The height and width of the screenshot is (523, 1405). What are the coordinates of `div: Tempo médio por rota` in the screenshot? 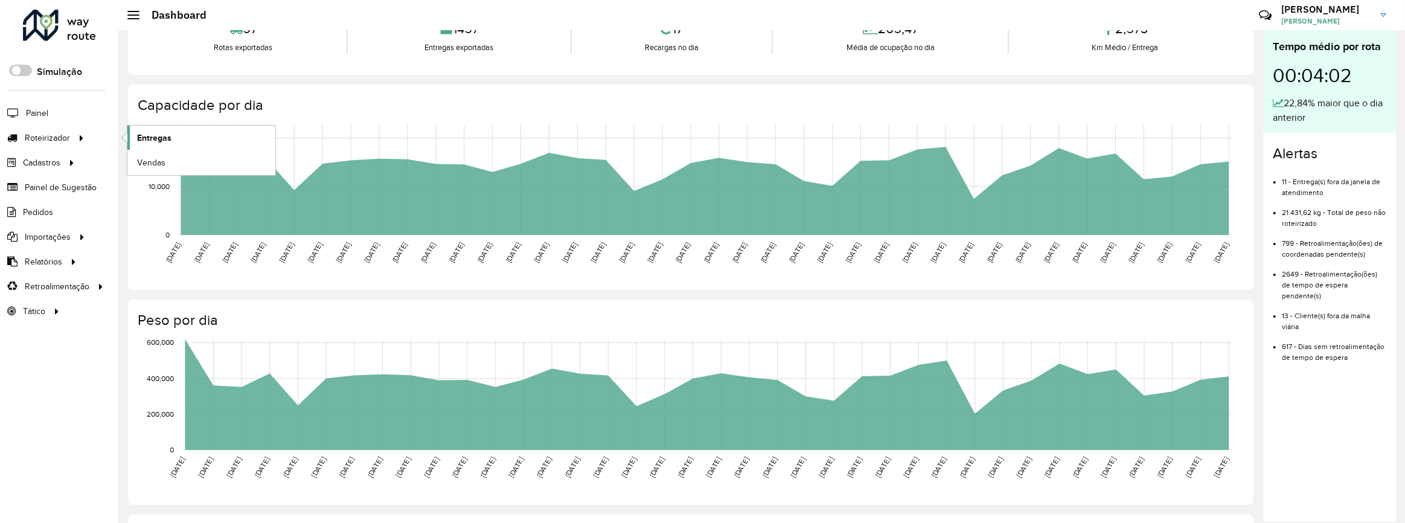 It's located at (1329, 46).